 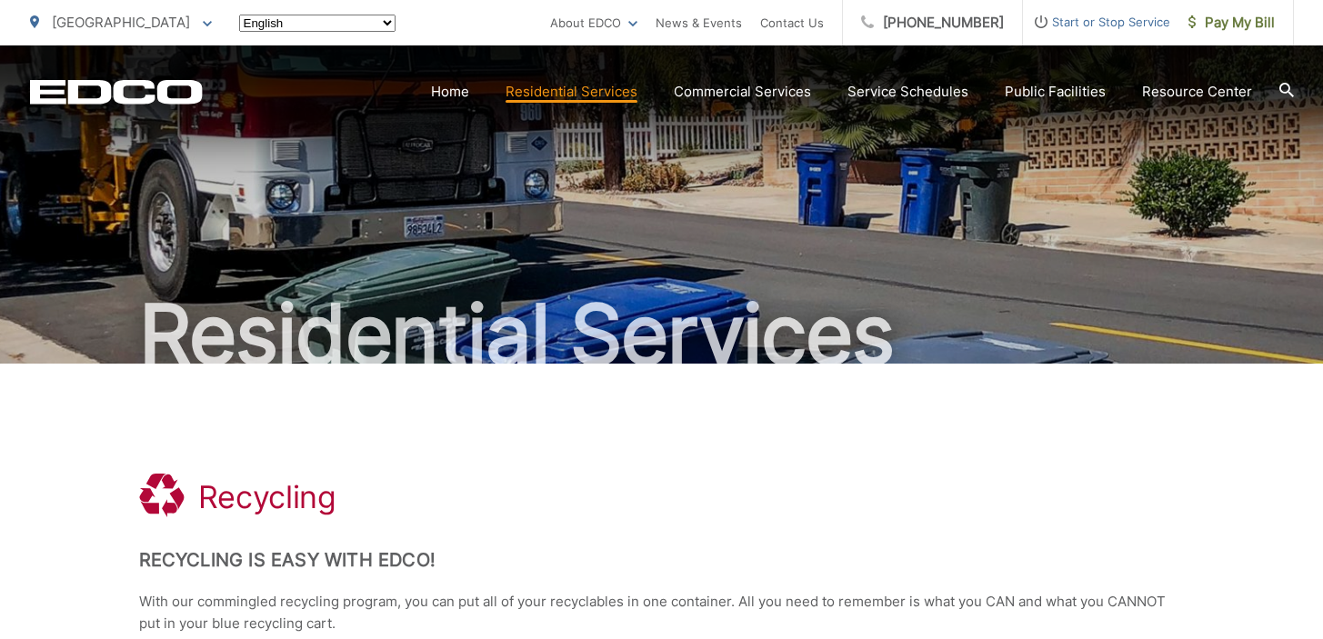 I want to click on a: Residential Services, so click(x=571, y=92).